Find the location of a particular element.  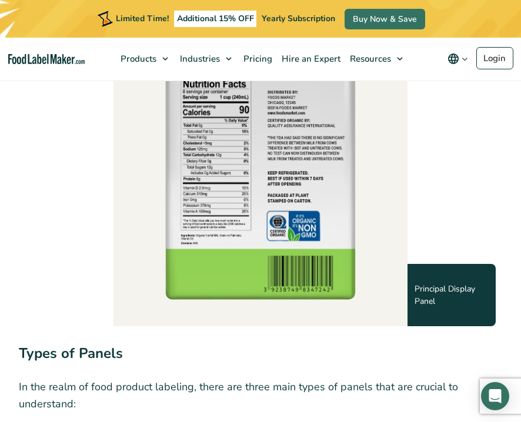

a: Resources is located at coordinates (376, 59).